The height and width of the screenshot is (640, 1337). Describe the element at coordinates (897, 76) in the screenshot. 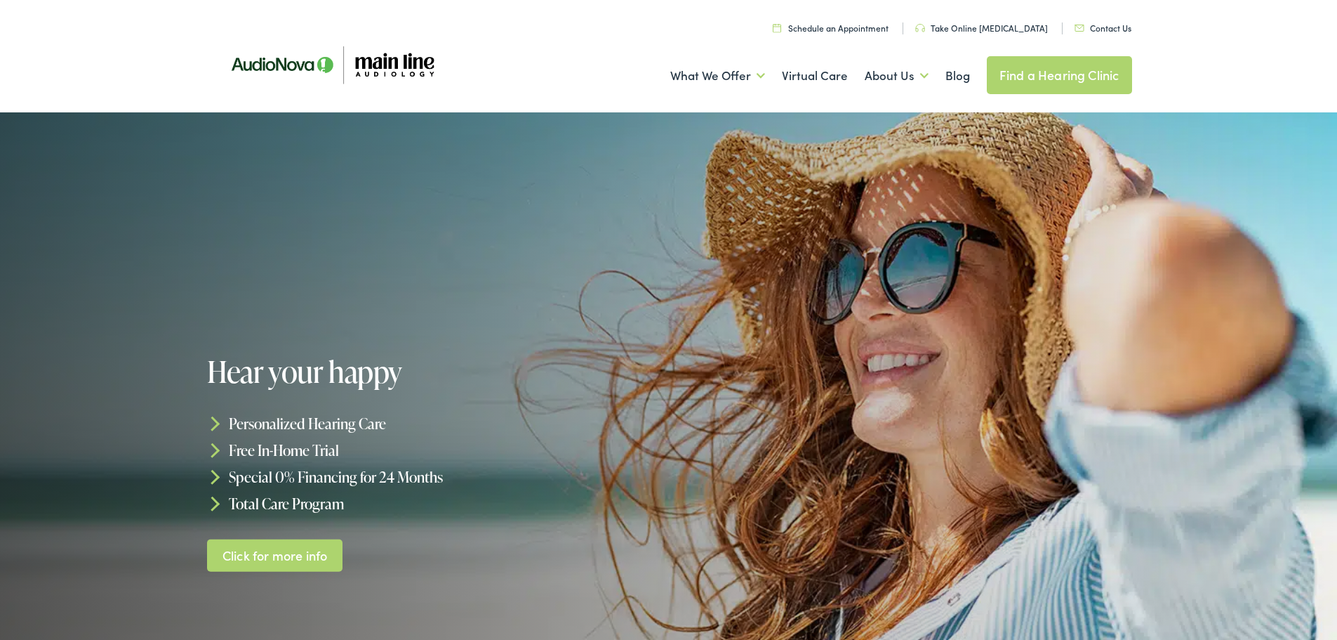

I see `a: About Us` at that location.